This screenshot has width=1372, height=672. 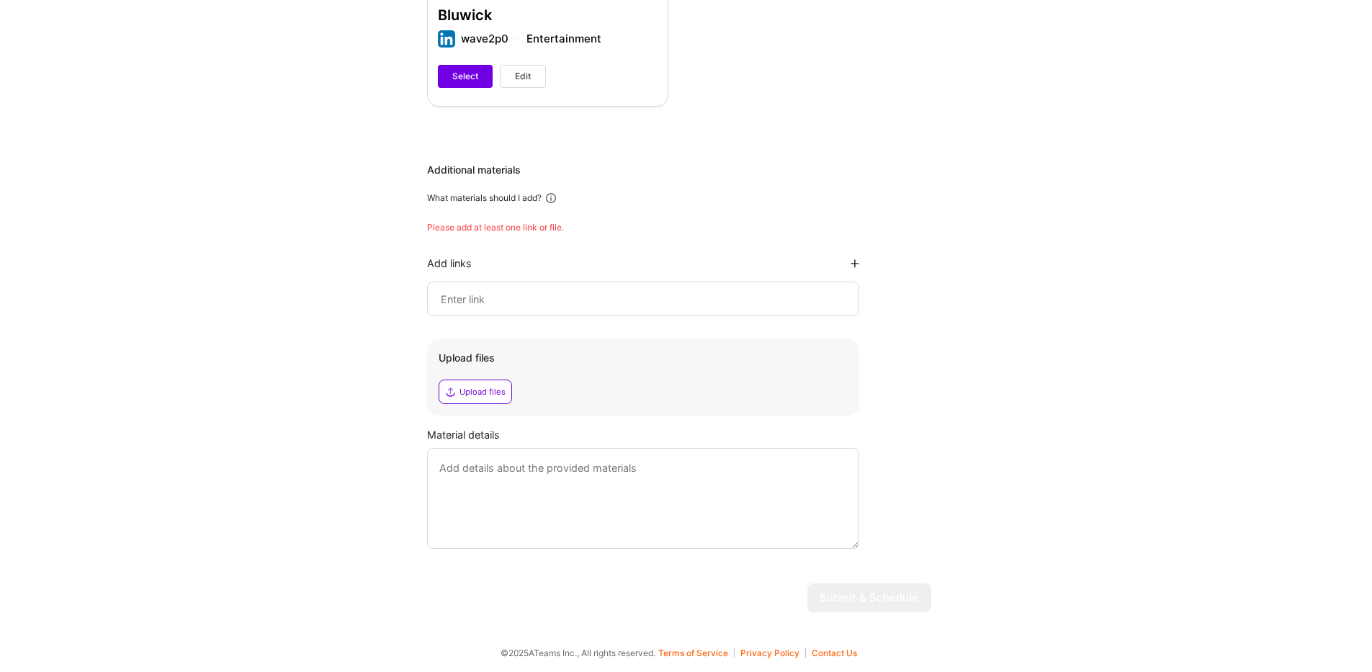 What do you see at coordinates (451, 392) in the screenshot?
I see `i: icon Upload2` at bounding box center [451, 392].